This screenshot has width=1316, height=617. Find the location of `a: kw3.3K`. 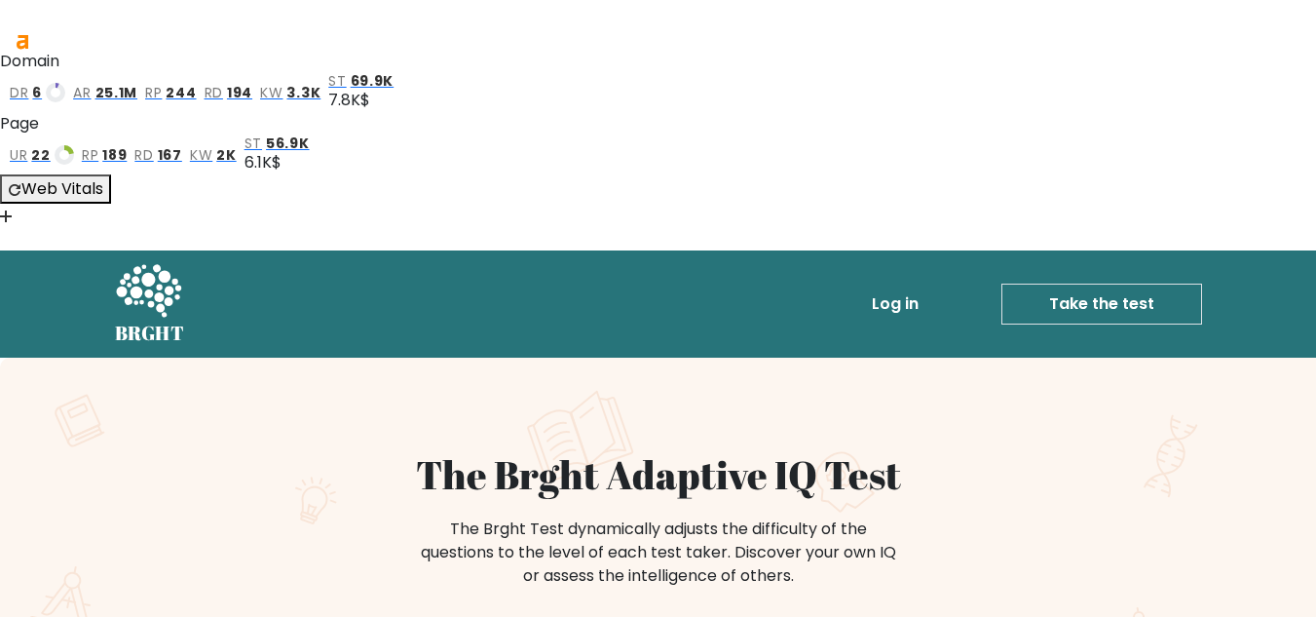

a: kw3.3K is located at coordinates (290, 93).